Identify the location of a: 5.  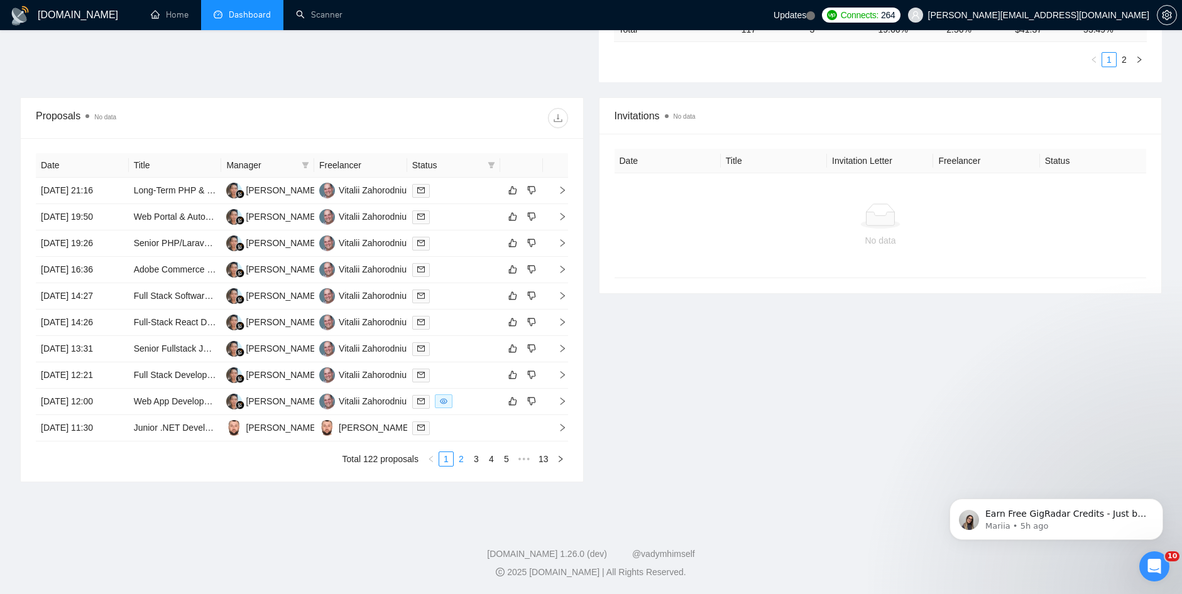
(506, 459).